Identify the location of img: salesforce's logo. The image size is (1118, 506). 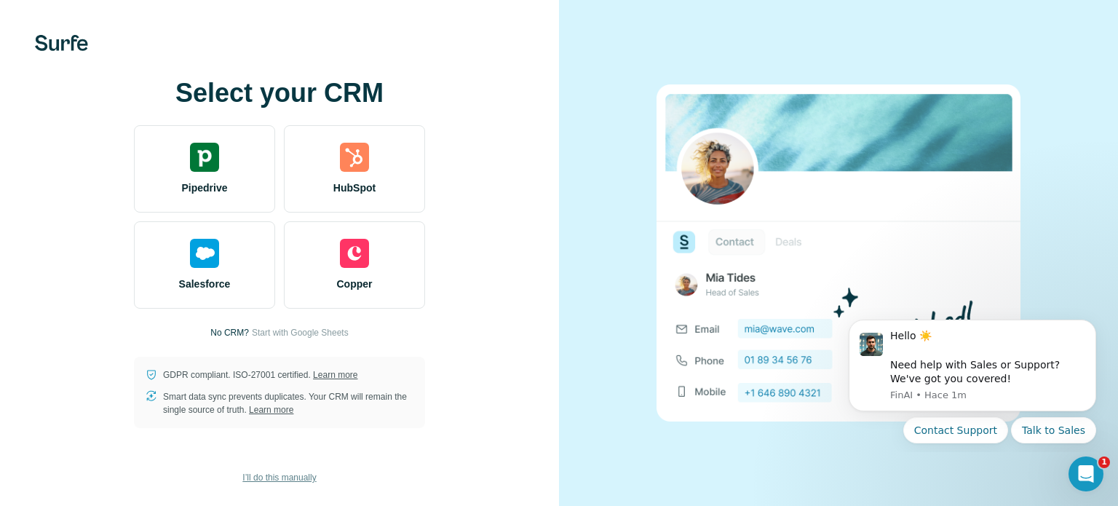
(205, 253).